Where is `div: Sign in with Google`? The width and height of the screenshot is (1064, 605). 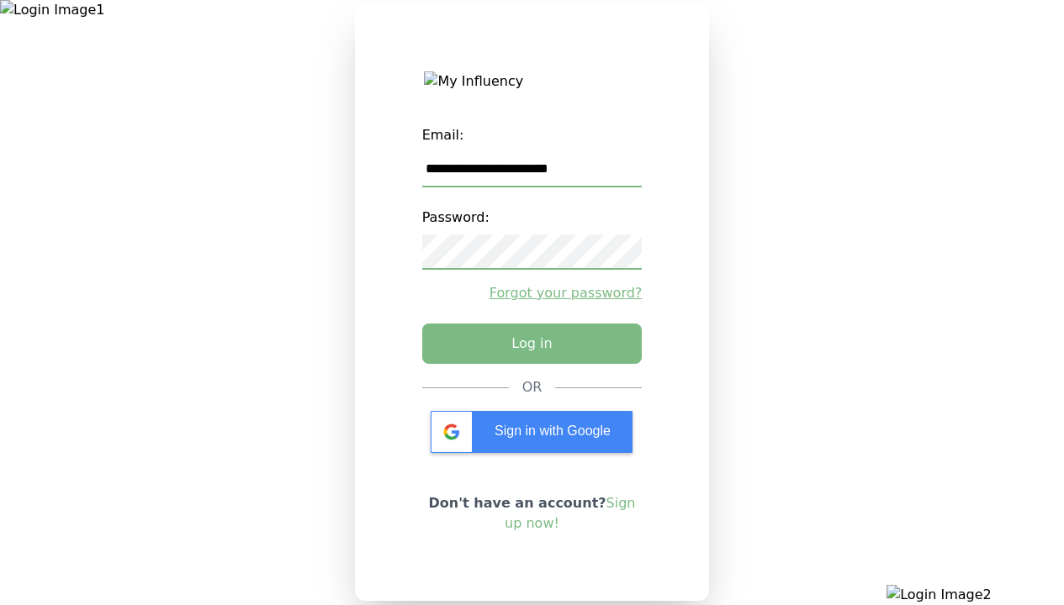
div: Sign in with Google is located at coordinates (531, 432).